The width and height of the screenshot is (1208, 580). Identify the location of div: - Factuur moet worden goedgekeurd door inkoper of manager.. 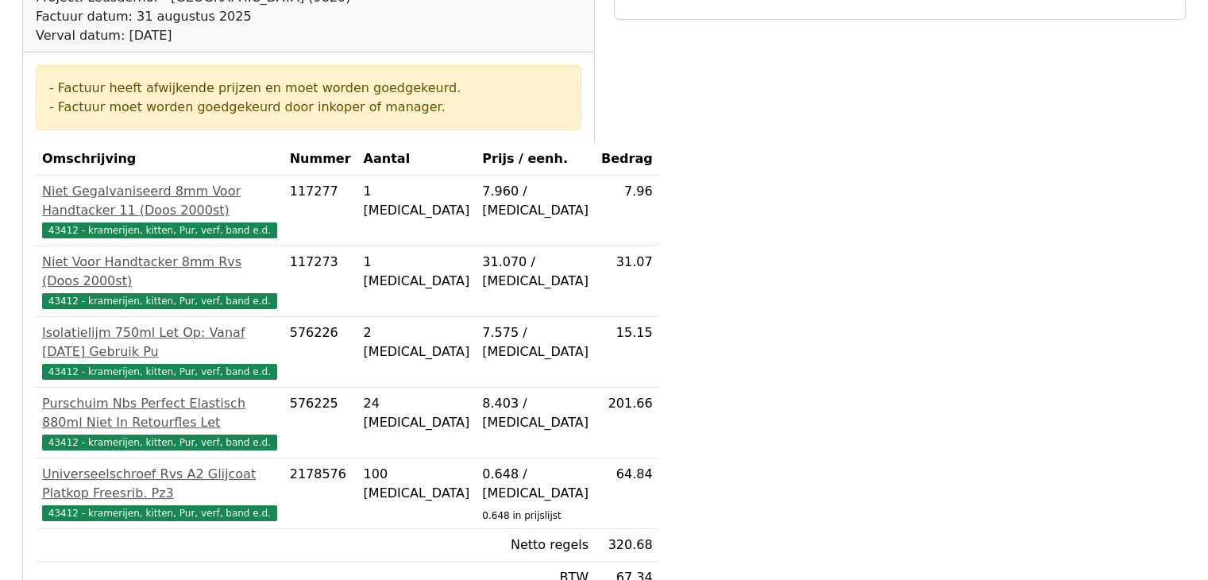
(308, 107).